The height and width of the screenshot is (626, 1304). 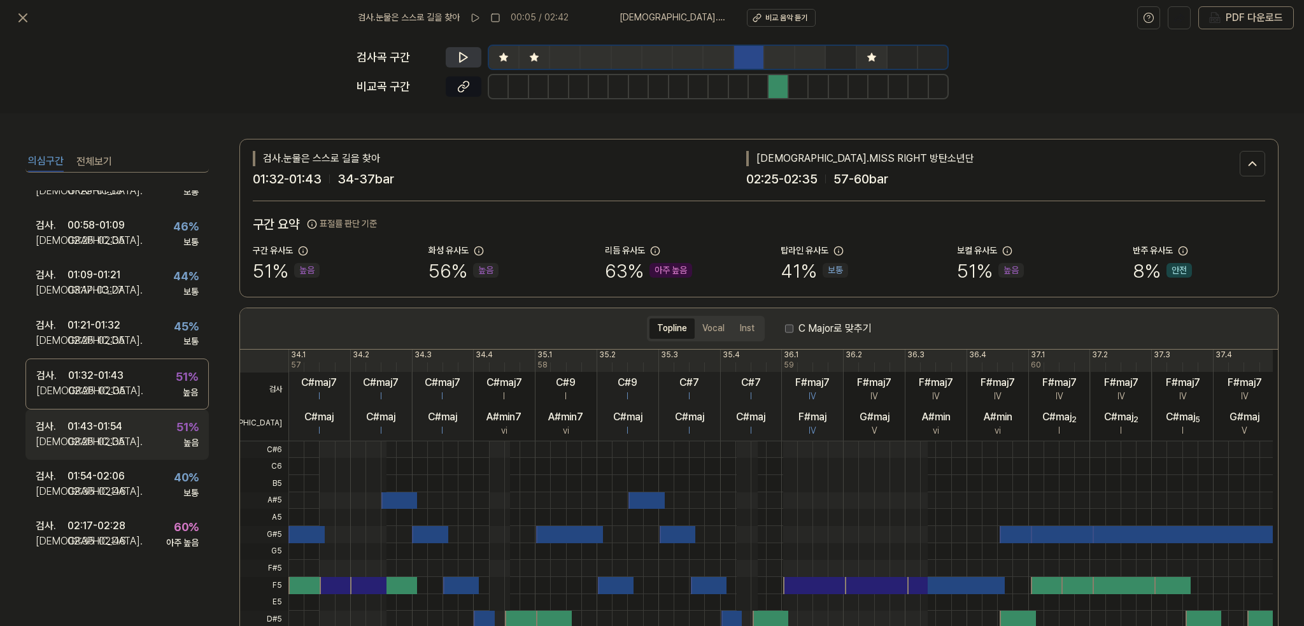 I want to click on div: 아주 높음, so click(x=671, y=271).